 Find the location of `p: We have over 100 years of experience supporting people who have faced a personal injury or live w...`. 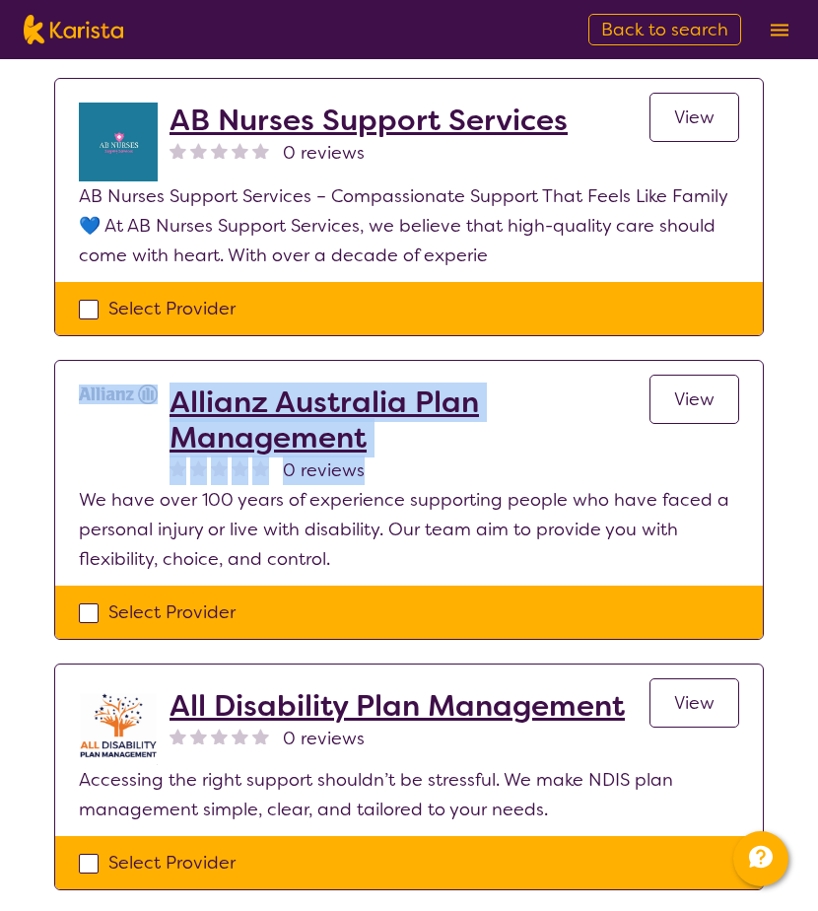

p: We have over 100 years of experience supporting people who have faced a personal injury or live w... is located at coordinates (409, 529).